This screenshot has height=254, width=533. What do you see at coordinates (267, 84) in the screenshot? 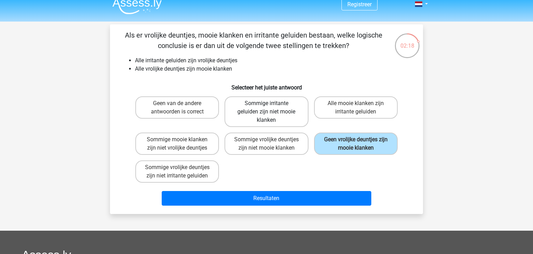
I see `h6: Selecteer het juiste antwoord` at bounding box center [267, 84].